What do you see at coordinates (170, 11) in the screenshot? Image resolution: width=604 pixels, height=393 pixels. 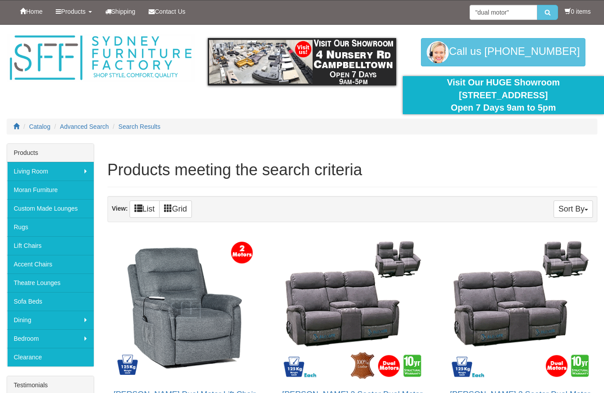 I see `span: Contact Us` at bounding box center [170, 11].